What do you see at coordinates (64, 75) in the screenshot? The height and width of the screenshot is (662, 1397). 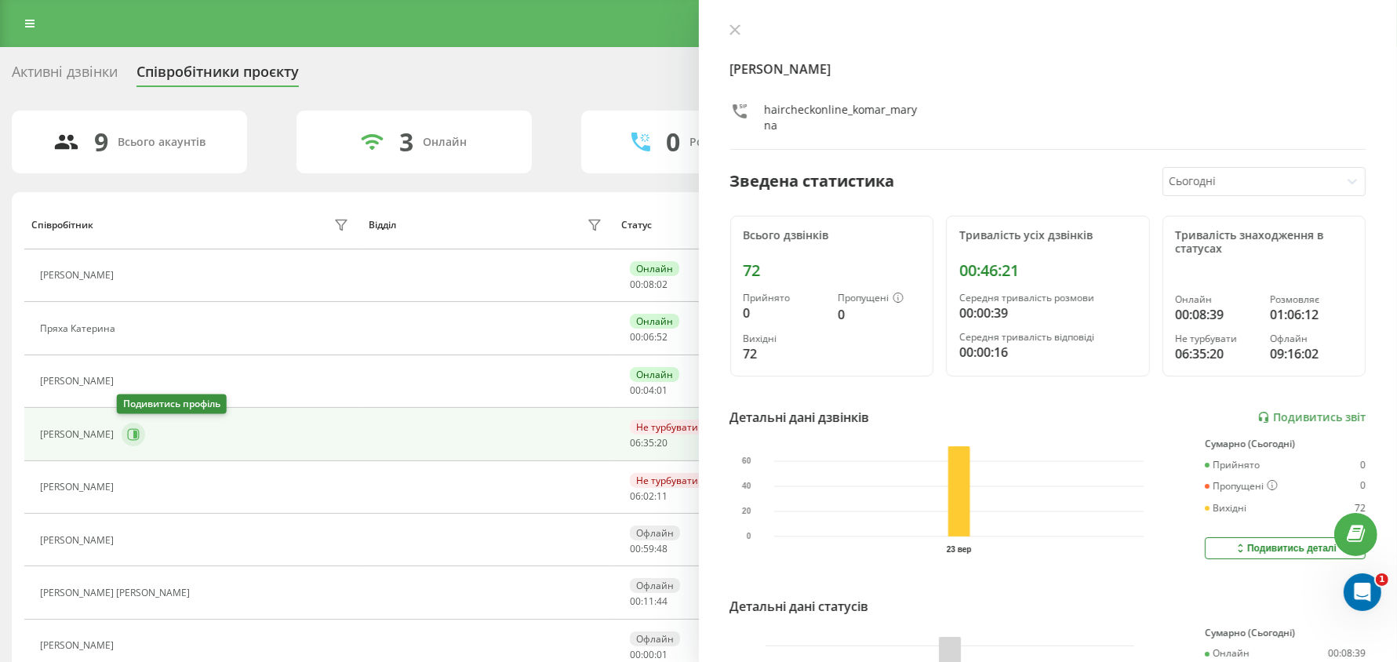 I see `div: Активні дзвінки` at bounding box center [64, 75].